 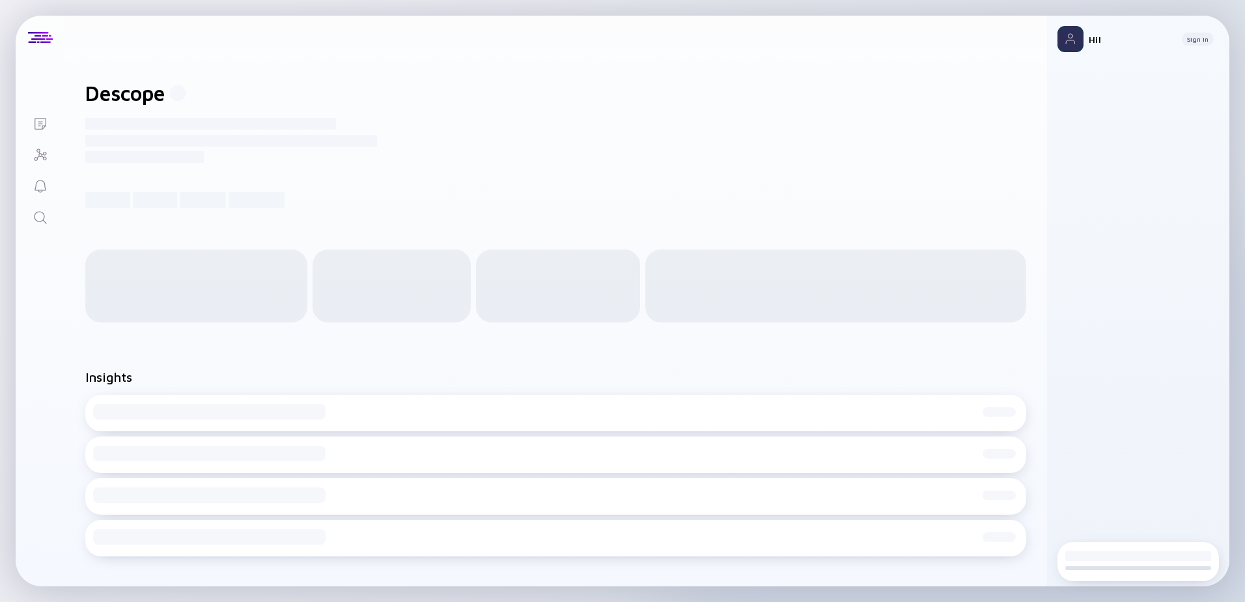 I want to click on button: Sign In, so click(x=1198, y=39).